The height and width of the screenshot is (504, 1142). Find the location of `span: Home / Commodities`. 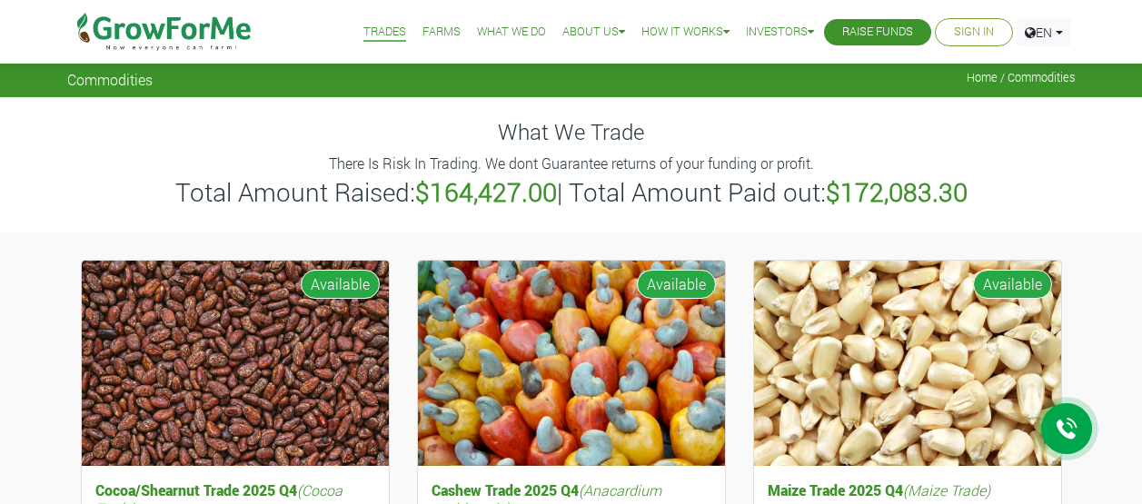

span: Home / Commodities is located at coordinates (1021, 77).